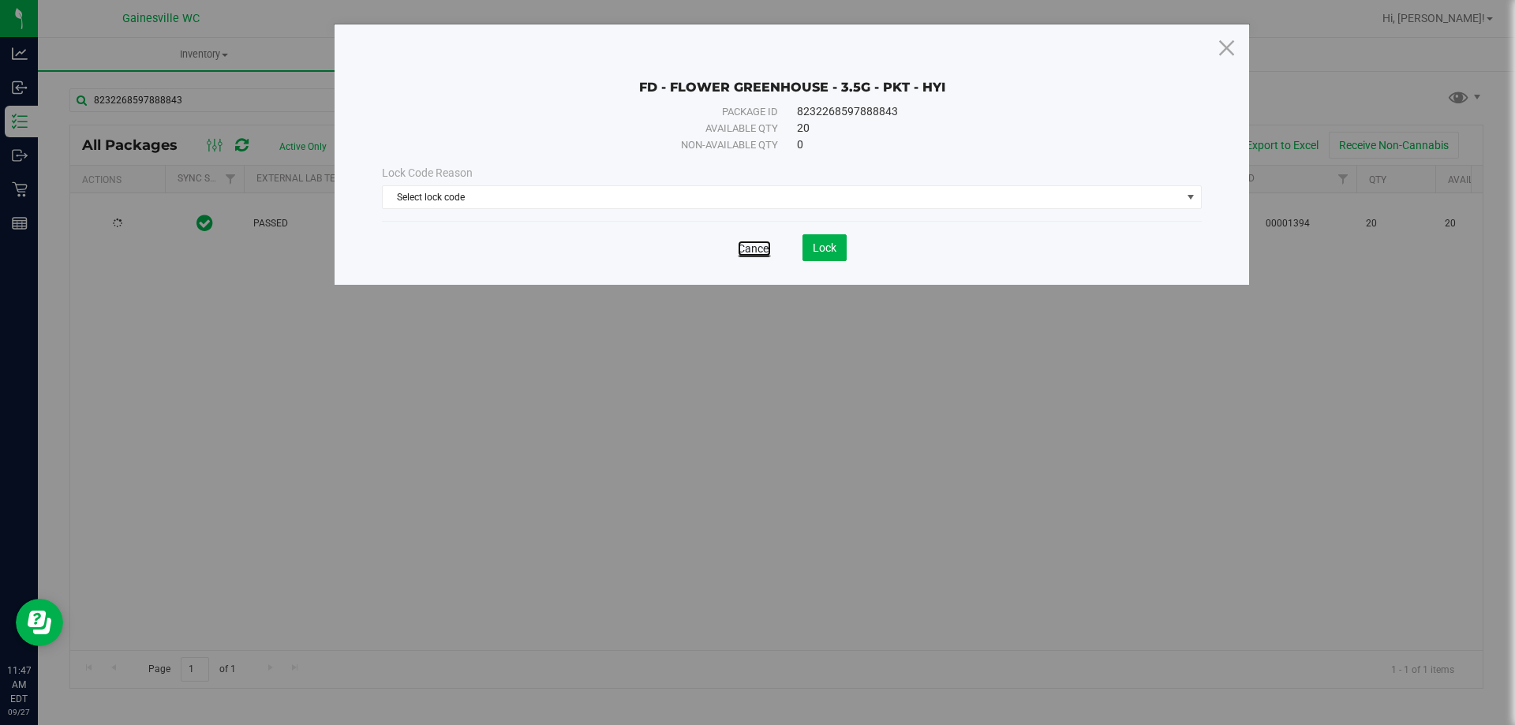 The width and height of the screenshot is (1515, 725). Describe the element at coordinates (754, 249) in the screenshot. I see `a: Cancel` at that location.